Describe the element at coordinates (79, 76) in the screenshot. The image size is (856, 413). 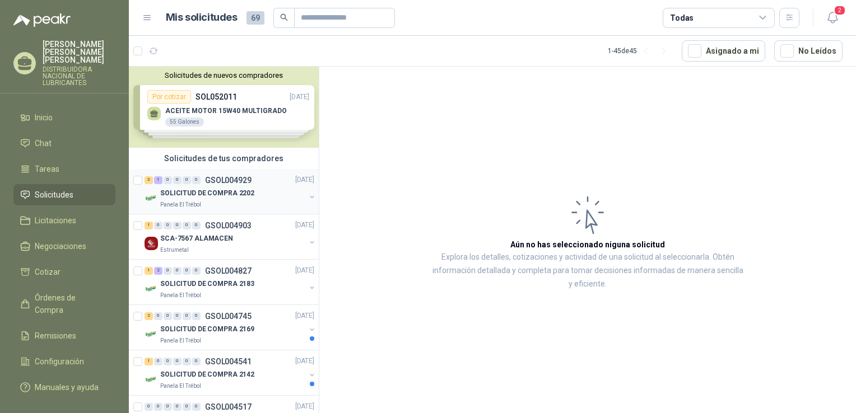
I see `p: DISTRIBUIDORA NACIONAL DE LUBRICANTES` at that location.